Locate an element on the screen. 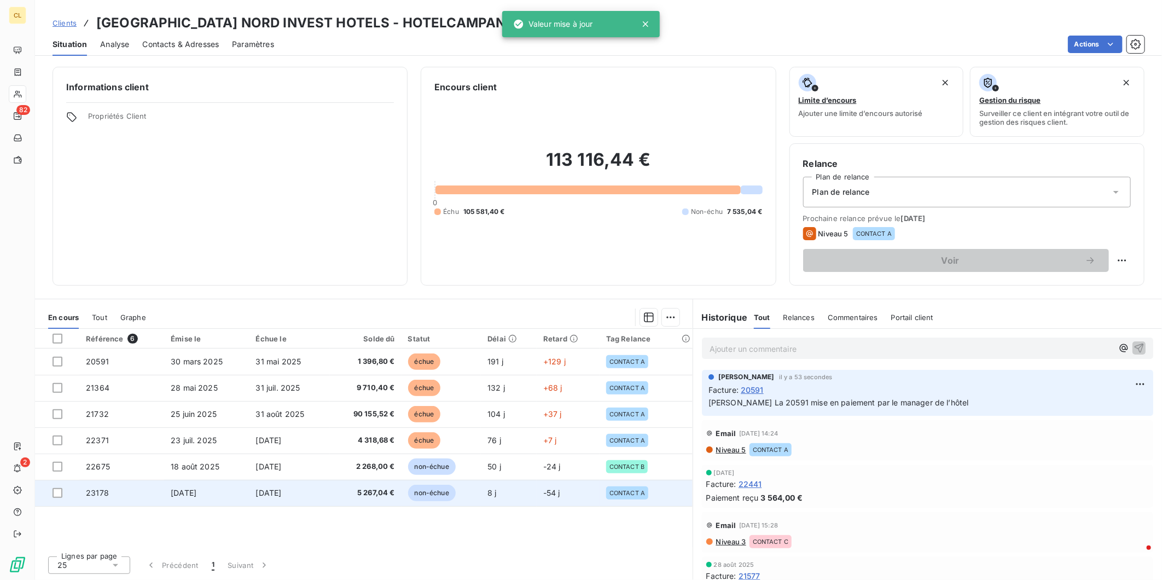 Image resolution: width=1162 pixels, height=580 pixels. span: 76 j is located at coordinates (494, 440).